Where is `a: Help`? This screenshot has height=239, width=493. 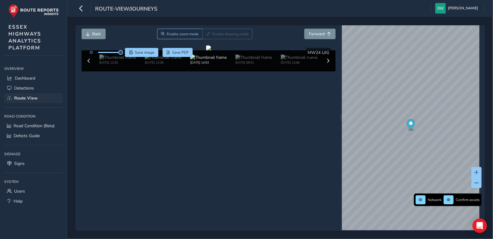 a: Help is located at coordinates (33, 201).